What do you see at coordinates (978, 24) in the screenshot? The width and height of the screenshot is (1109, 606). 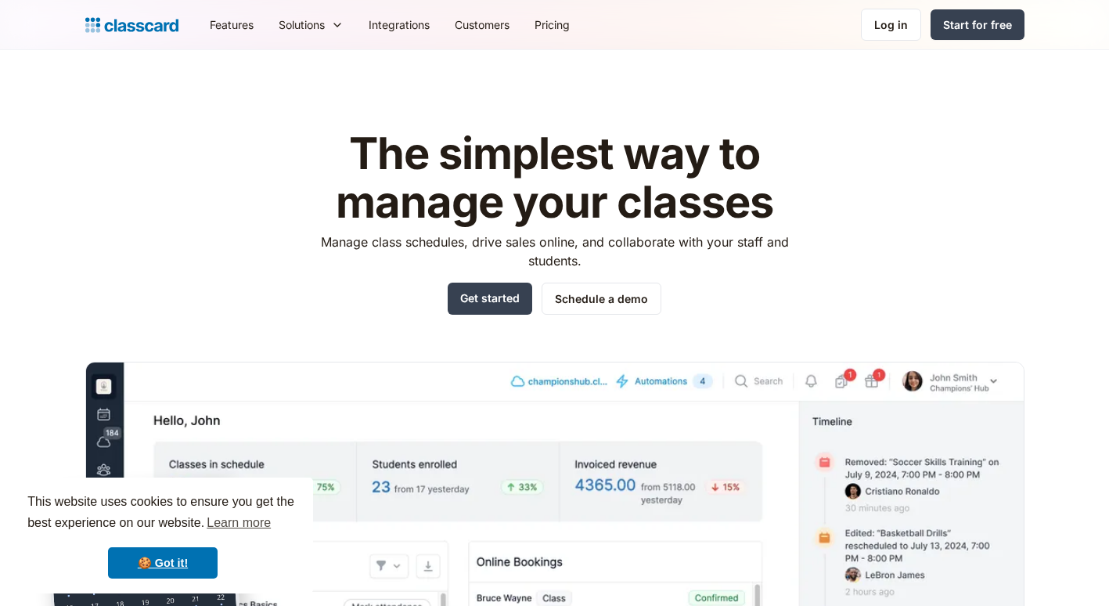 I see `a: Start for free` at bounding box center [978, 24].